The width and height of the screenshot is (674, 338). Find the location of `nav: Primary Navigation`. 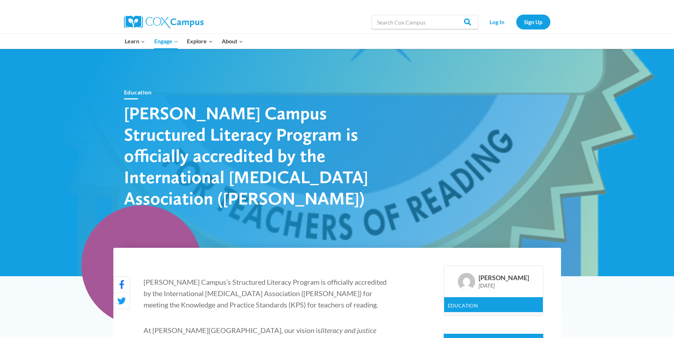

nav: Primary Navigation is located at coordinates (184, 41).